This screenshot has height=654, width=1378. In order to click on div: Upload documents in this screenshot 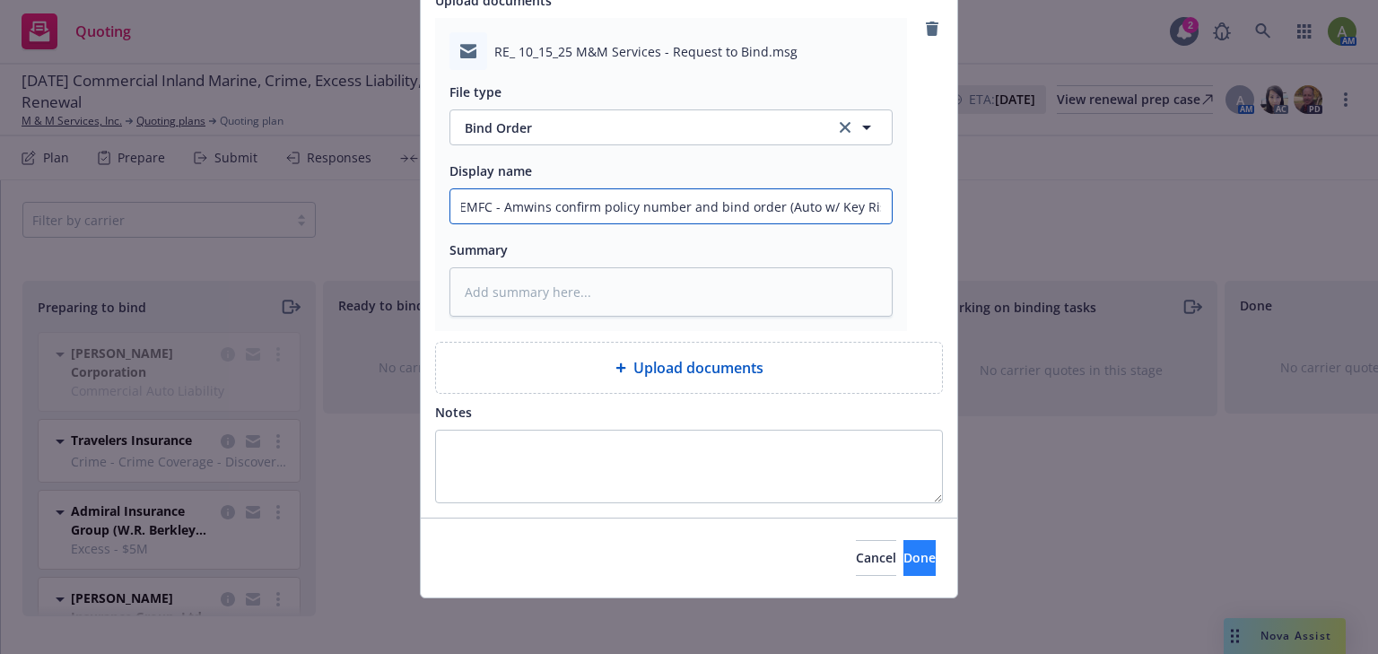, I will do `click(689, 368)`.